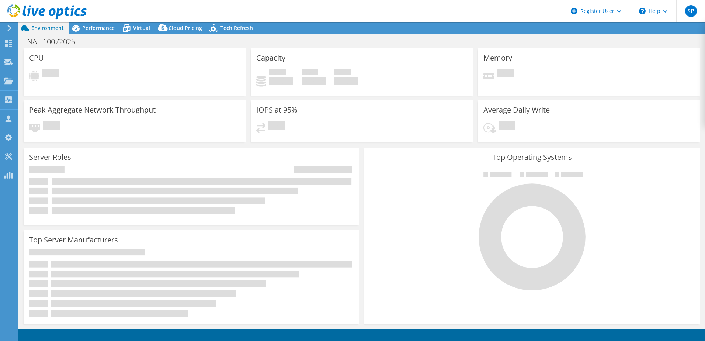  Describe the element at coordinates (342, 73) in the screenshot. I see `span: Total` at that location.